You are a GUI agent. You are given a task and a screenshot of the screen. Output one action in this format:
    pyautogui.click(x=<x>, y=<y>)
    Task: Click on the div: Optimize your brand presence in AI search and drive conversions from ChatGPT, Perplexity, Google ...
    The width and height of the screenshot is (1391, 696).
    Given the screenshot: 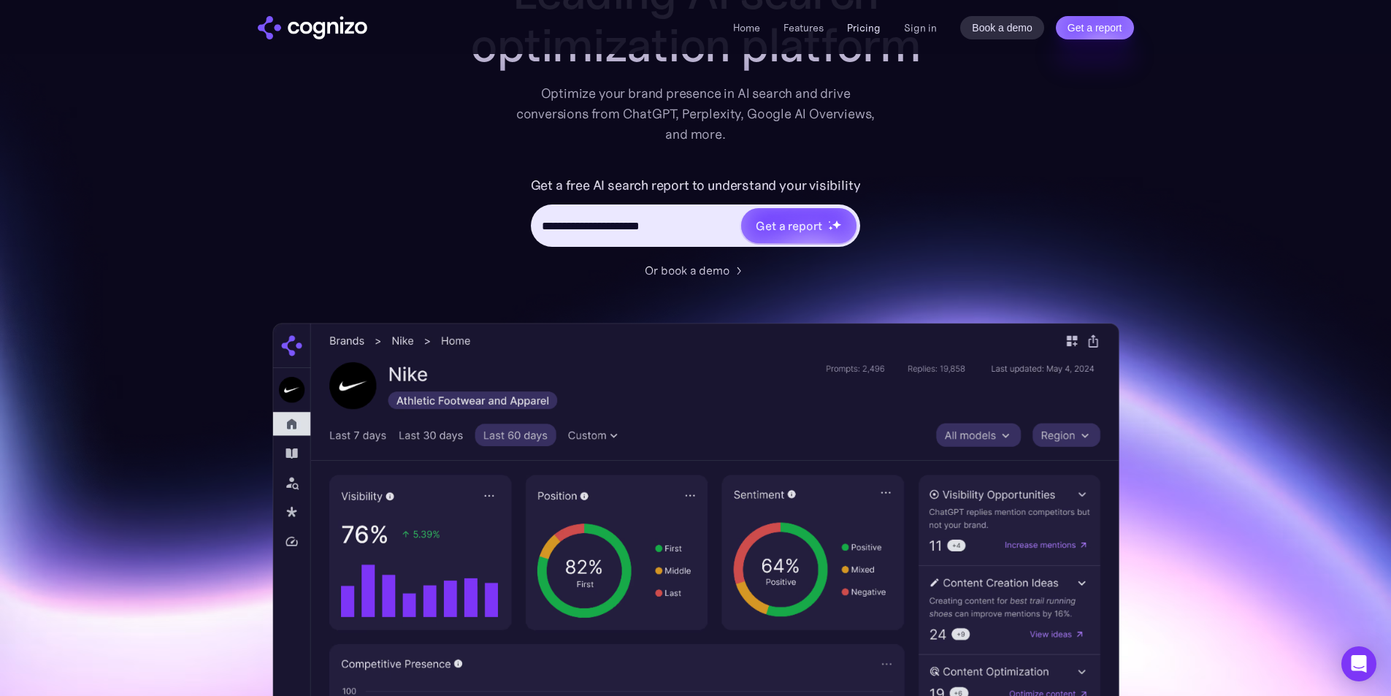 What is the action you would take?
    pyautogui.click(x=696, y=114)
    